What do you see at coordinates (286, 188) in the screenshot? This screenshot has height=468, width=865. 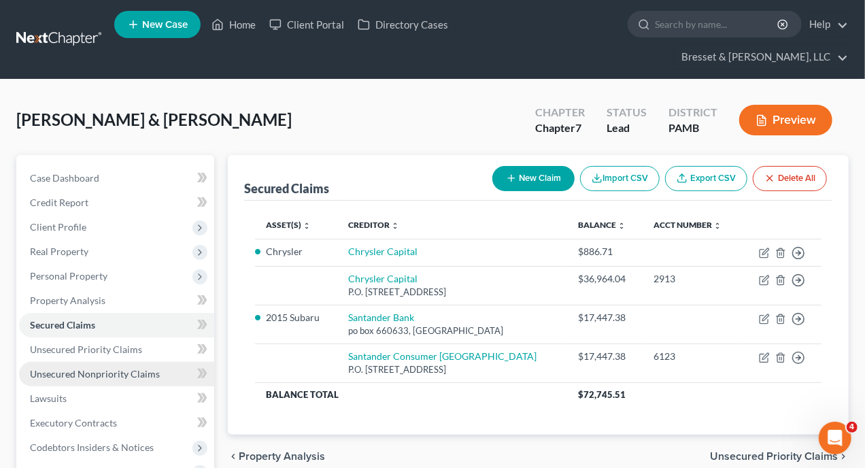 I see `div: Secured Claims` at bounding box center [286, 188].